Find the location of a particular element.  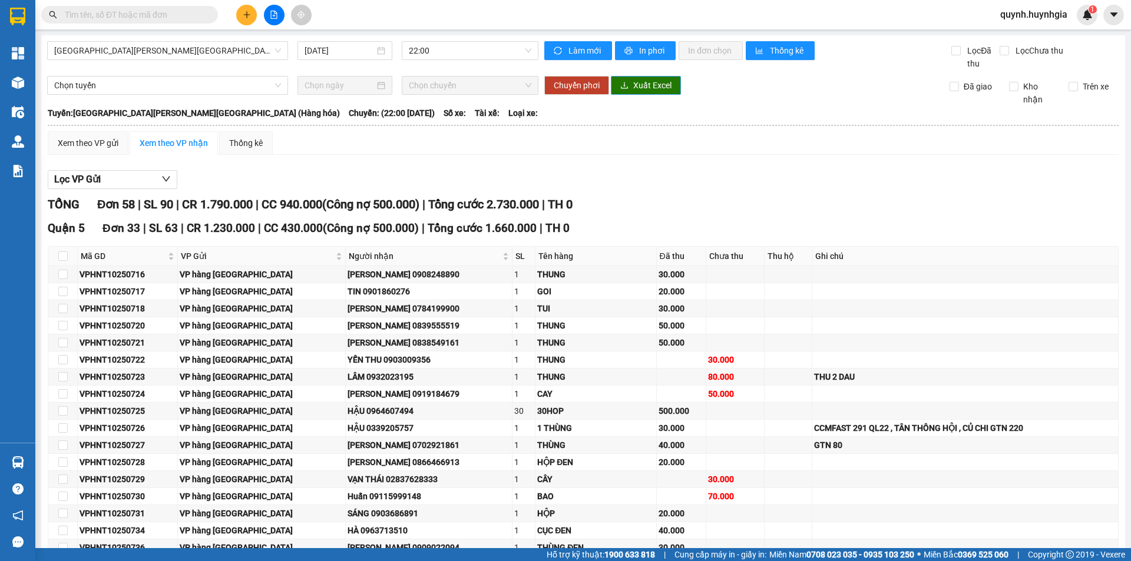

div: 50.000 is located at coordinates (735, 394).